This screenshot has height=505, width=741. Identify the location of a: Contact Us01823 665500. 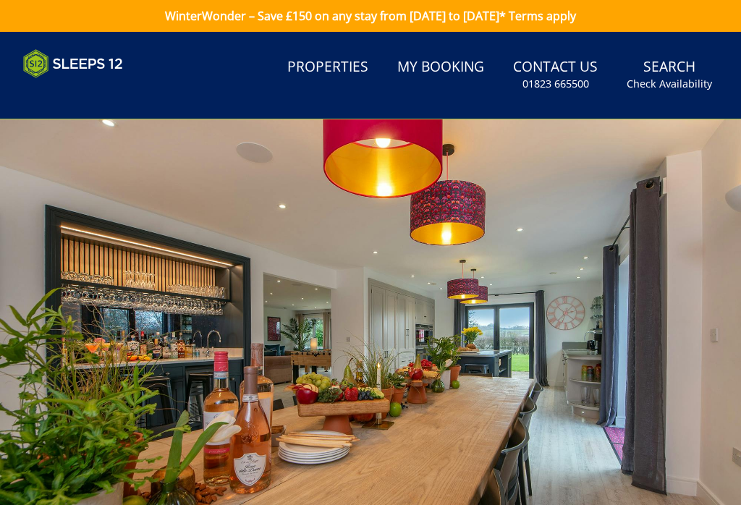
(555, 75).